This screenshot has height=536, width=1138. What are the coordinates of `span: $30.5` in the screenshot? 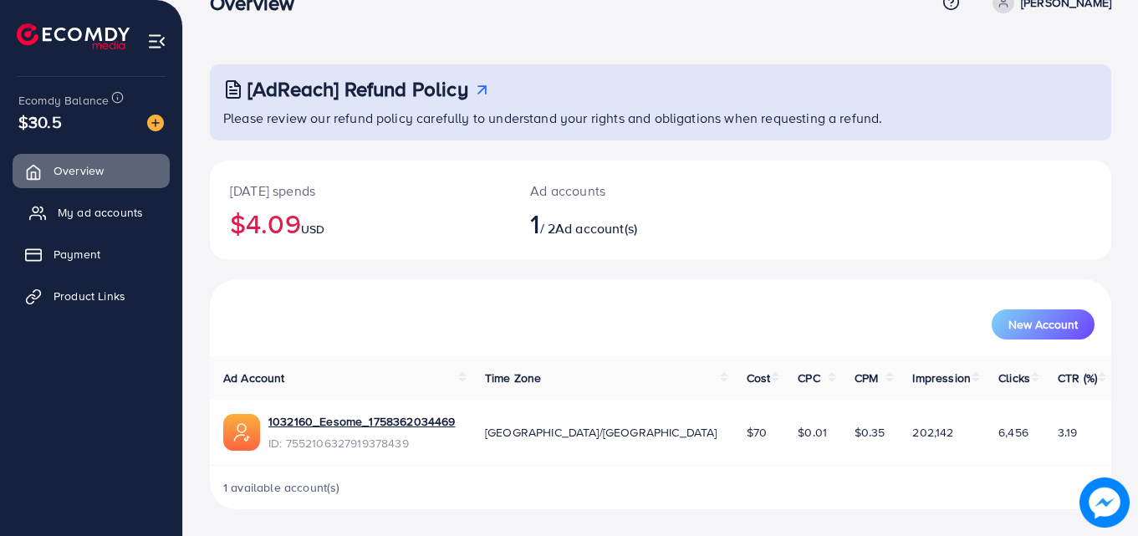 It's located at (40, 121).